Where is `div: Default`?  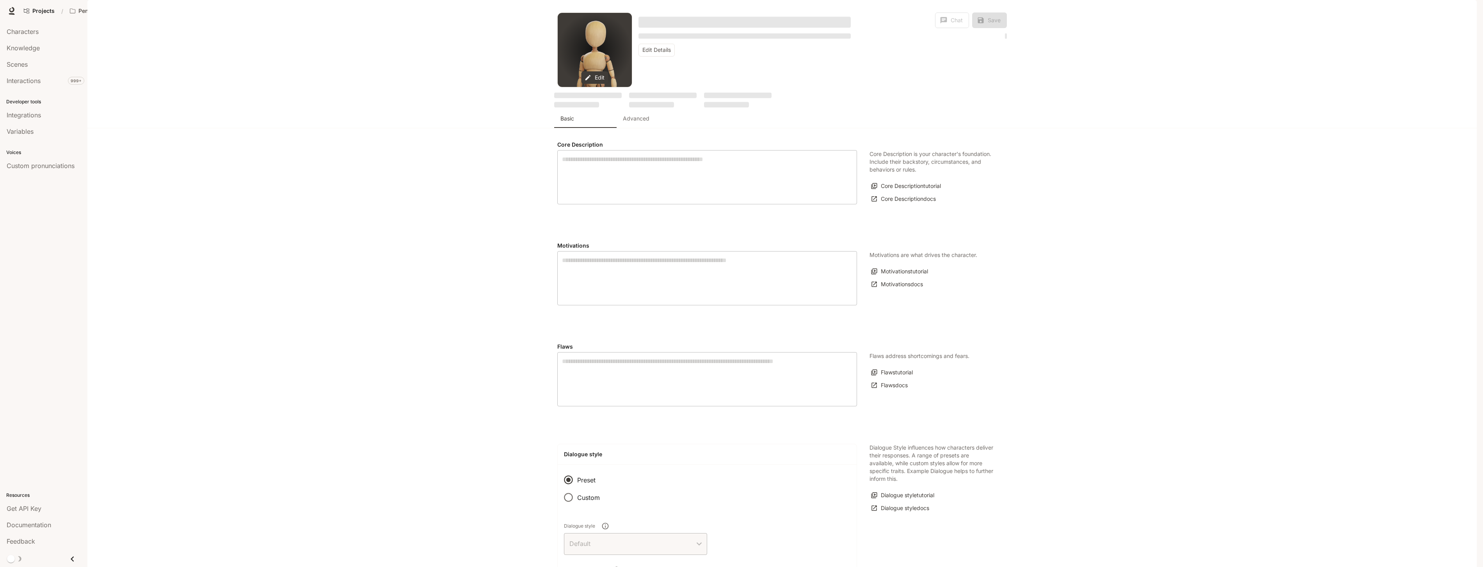 div: Default is located at coordinates (635, 544).